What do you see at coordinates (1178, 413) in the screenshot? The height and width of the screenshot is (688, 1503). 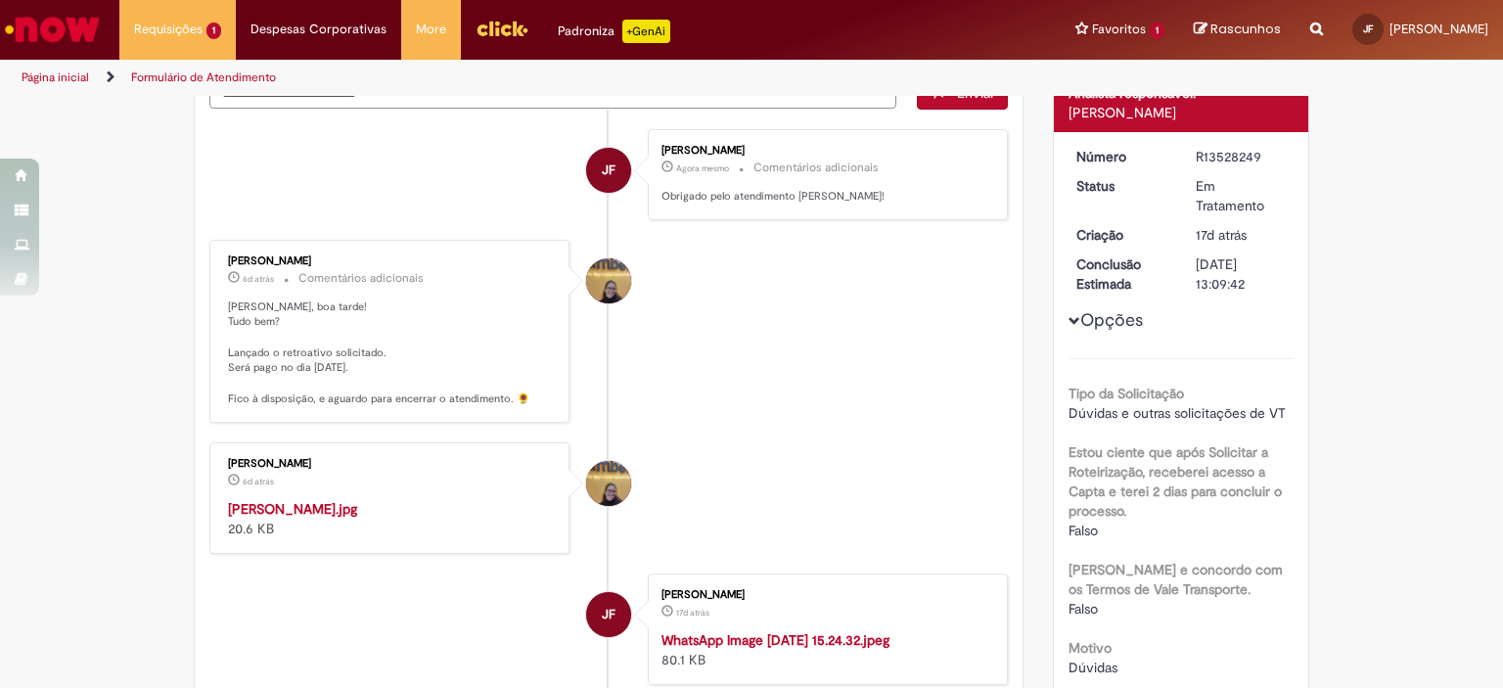 I see `span: Dúvidas e outras solicitações de VT` at bounding box center [1178, 413].